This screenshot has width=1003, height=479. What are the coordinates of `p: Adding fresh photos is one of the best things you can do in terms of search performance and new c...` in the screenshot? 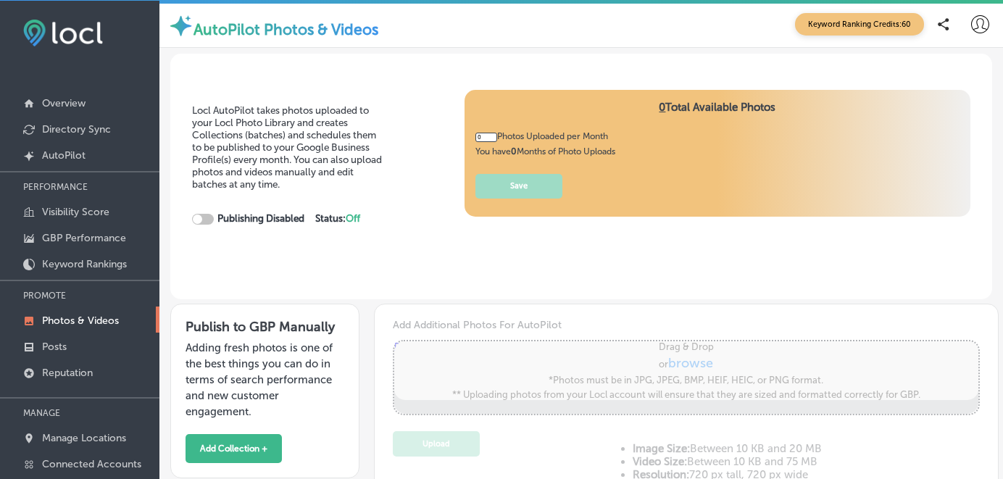 It's located at (264, 380).